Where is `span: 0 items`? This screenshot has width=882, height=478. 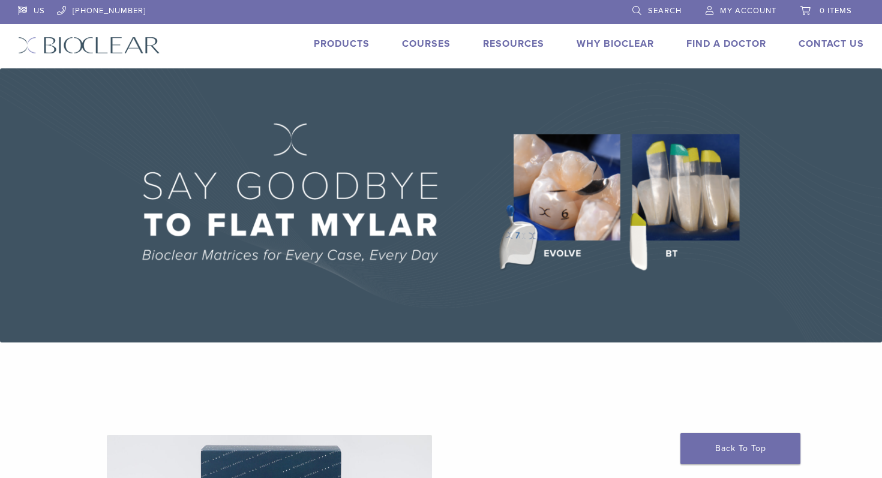 span: 0 items is located at coordinates (836, 11).